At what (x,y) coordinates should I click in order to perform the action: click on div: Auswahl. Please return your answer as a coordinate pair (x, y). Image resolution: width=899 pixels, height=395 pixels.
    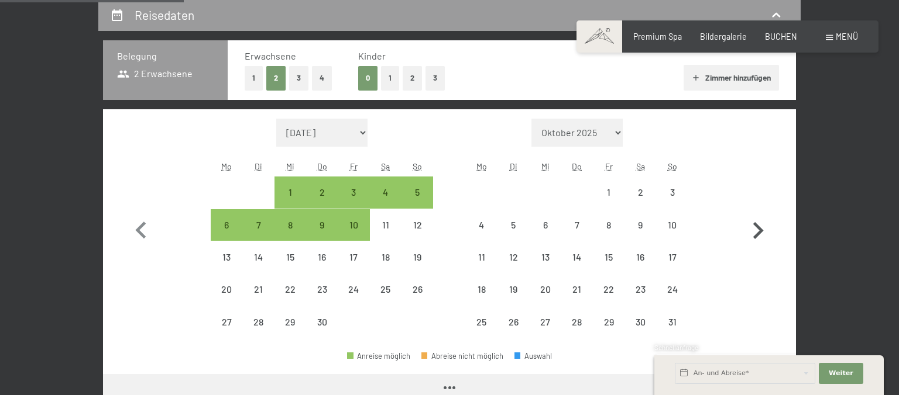
    Looking at the image, I should click on (533, 356).